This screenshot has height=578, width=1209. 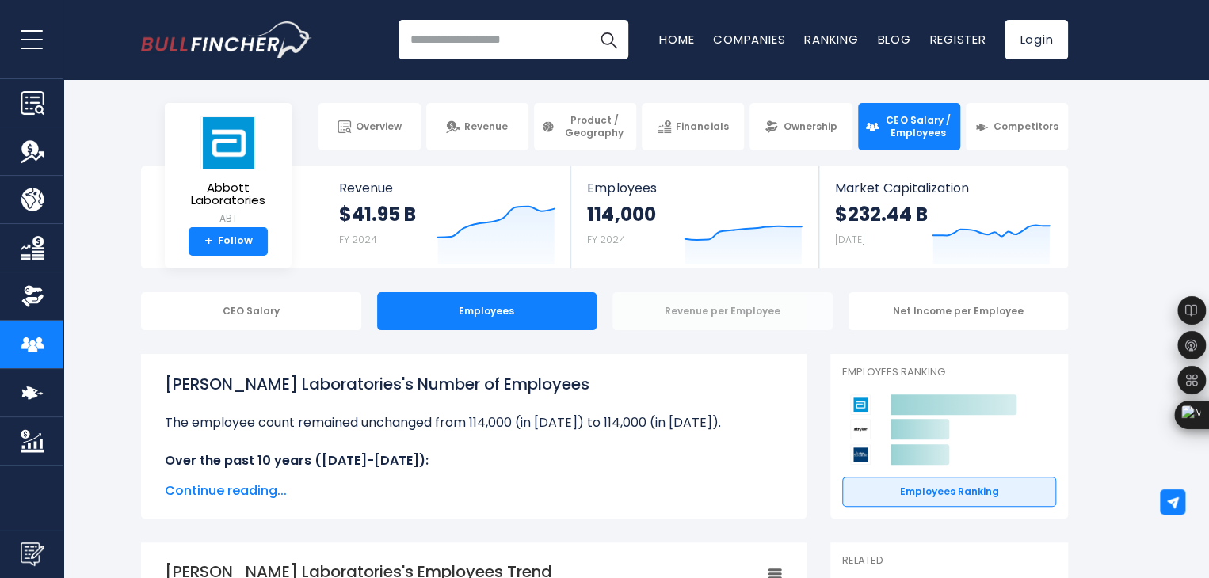 What do you see at coordinates (487, 311) in the screenshot?
I see `div: Employees` at bounding box center [487, 311].